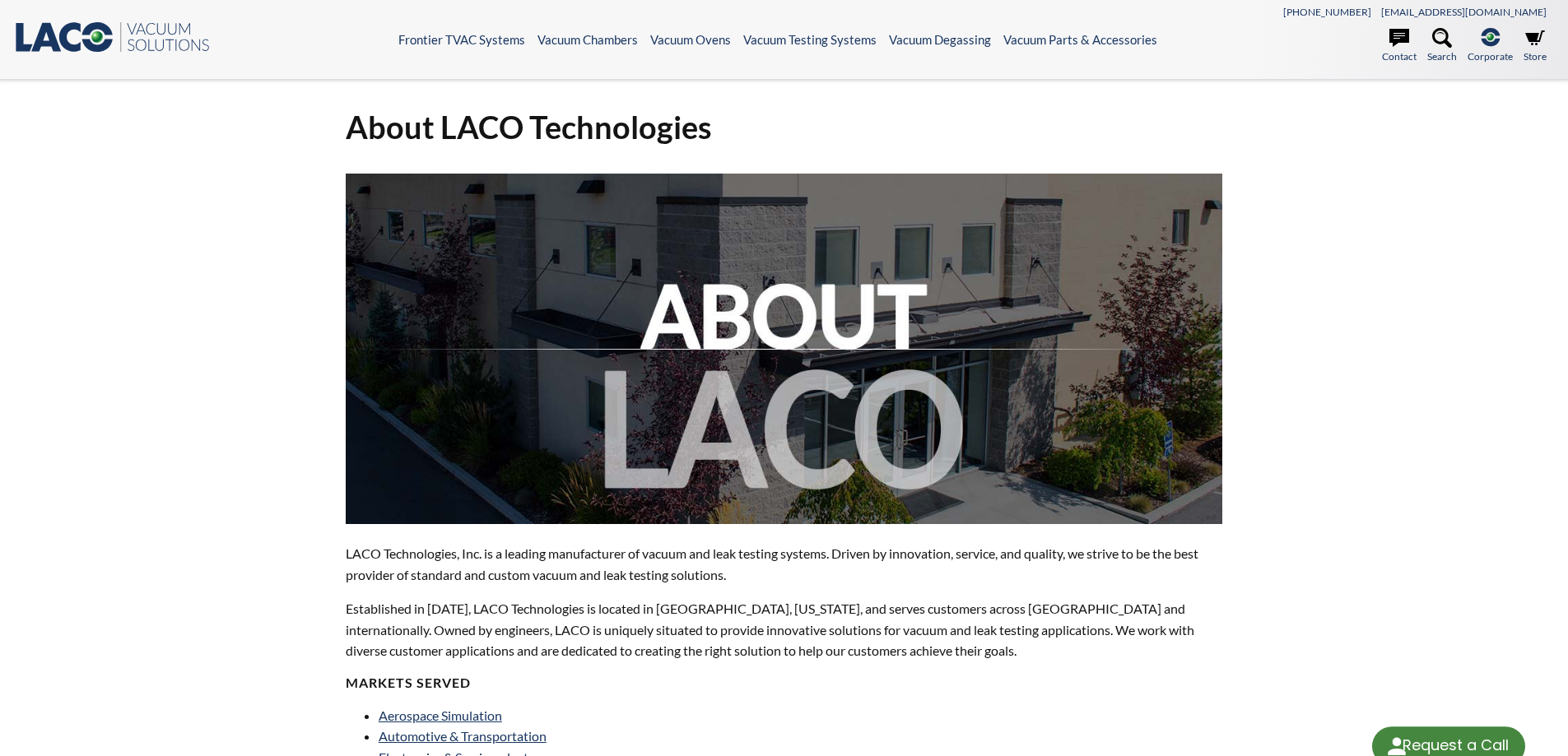  Describe the element at coordinates (810, 40) in the screenshot. I see `a: Vacuum Testing Systems` at that location.